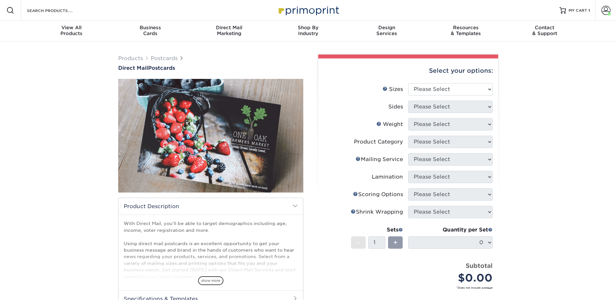  I want to click on span: Design, so click(387, 28).